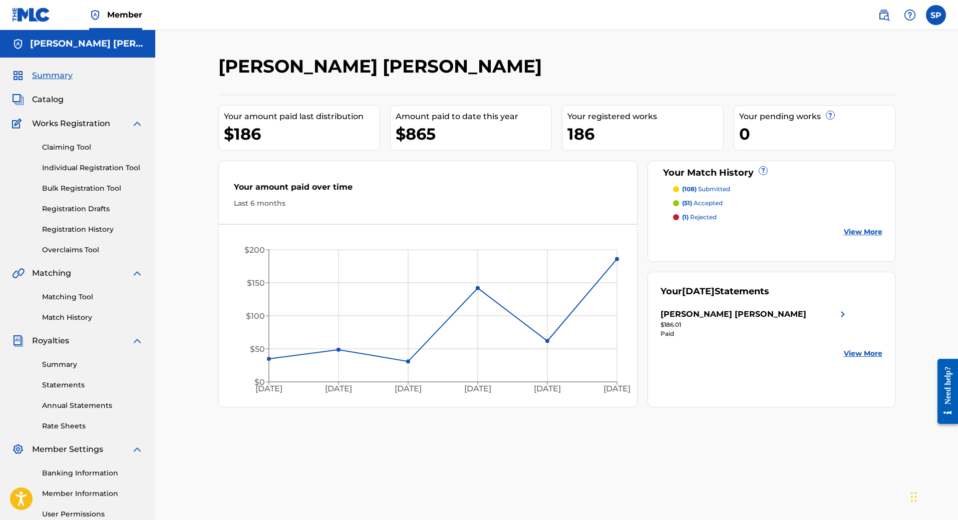 Image resolution: width=958 pixels, height=520 pixels. What do you see at coordinates (473, 134) in the screenshot?
I see `div: $865` at bounding box center [473, 134].